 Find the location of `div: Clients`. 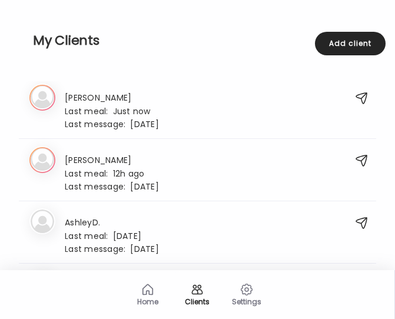

div: Clients is located at coordinates (197, 301).